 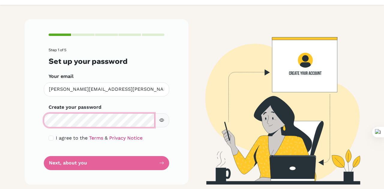 What do you see at coordinates (61, 77) in the screenshot?
I see `label: Your email` at bounding box center [61, 77].